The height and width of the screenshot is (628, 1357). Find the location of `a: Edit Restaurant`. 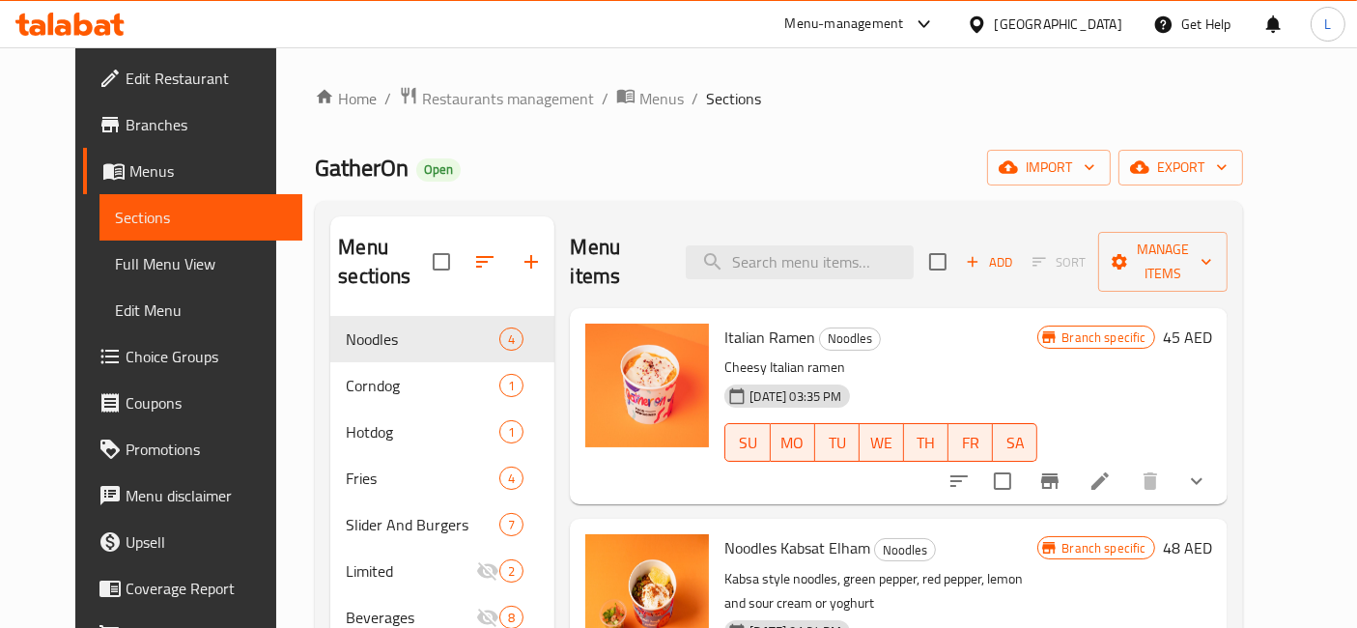

a: Edit Restaurant is located at coordinates (192, 78).